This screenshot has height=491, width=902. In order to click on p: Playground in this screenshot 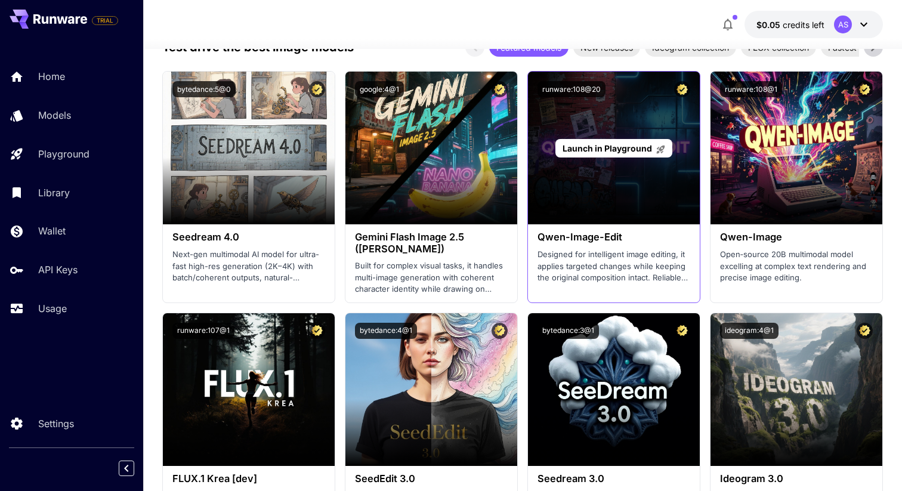, I will do `click(64, 154)`.